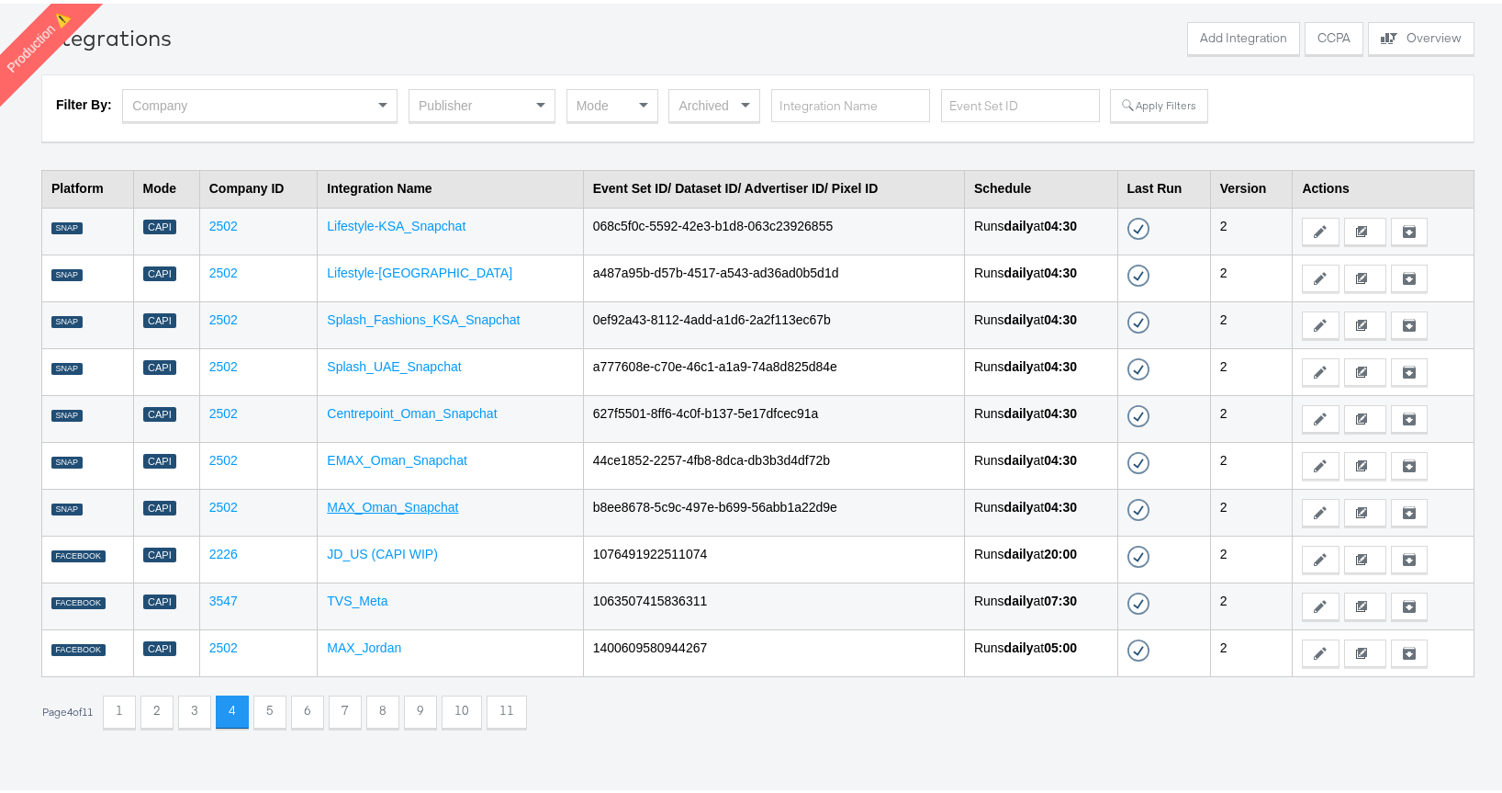 The height and width of the screenshot is (793, 1502). What do you see at coordinates (345, 708) in the screenshot?
I see `button: 7` at bounding box center [345, 708].